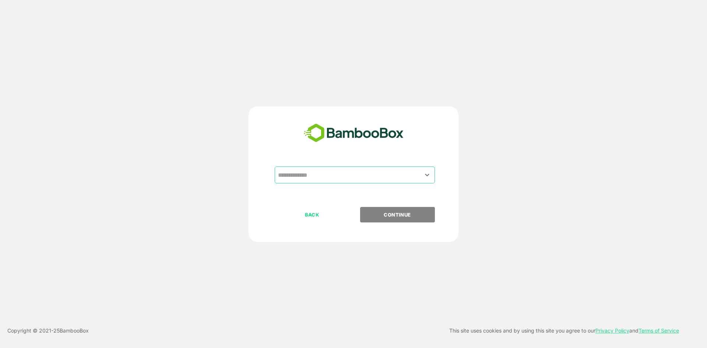 Image resolution: width=707 pixels, height=348 pixels. What do you see at coordinates (398, 215) in the screenshot?
I see `p: CONTINUE` at bounding box center [398, 215].